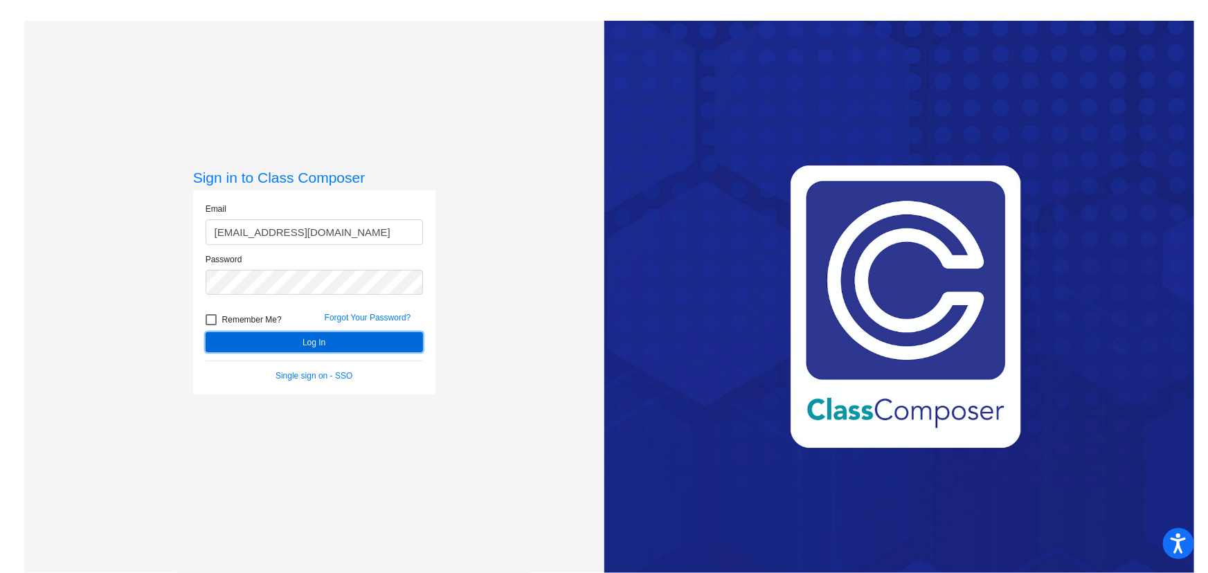 The image size is (1208, 573). I want to click on span: Remember Me?, so click(252, 320).